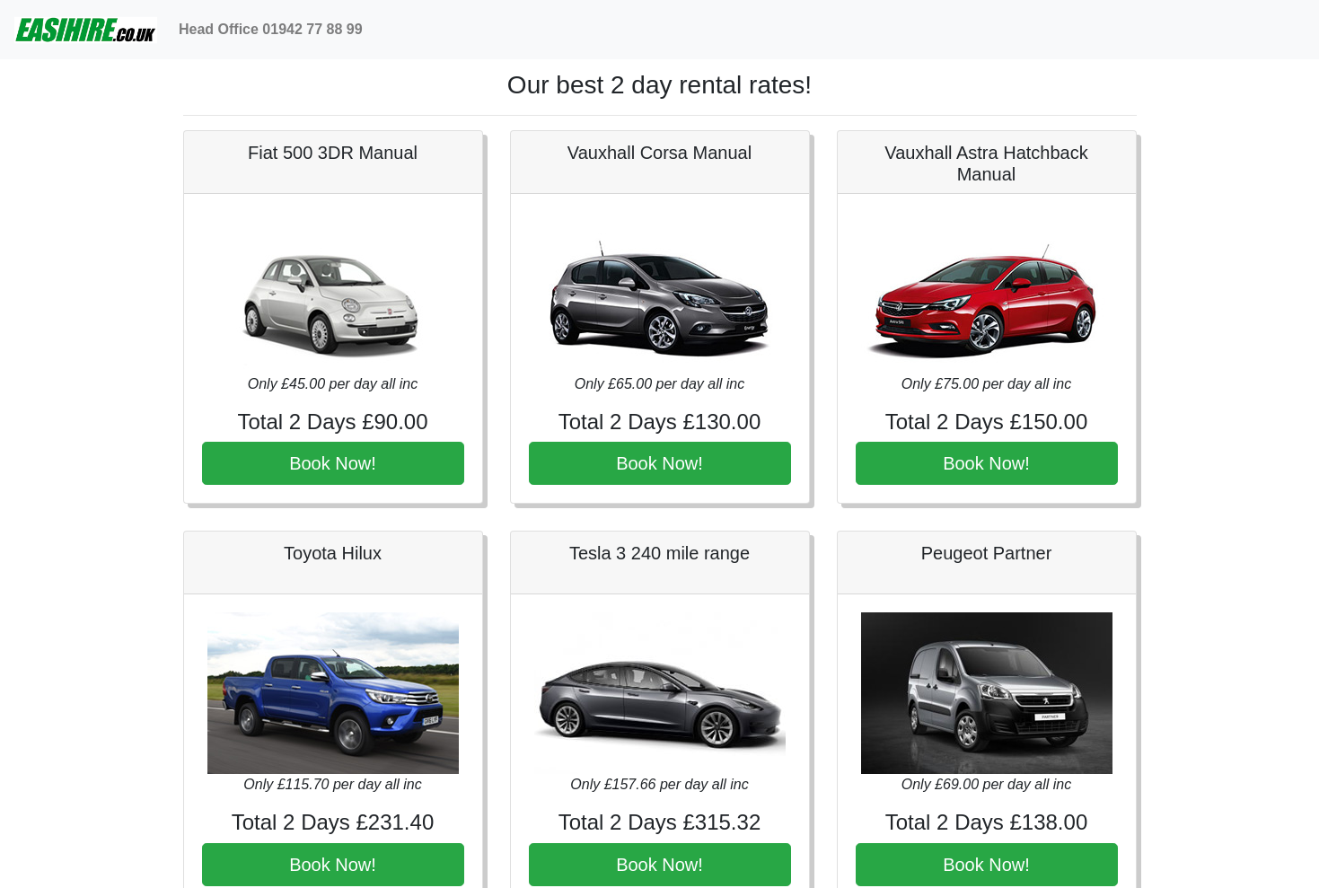 Image resolution: width=1319 pixels, height=888 pixels. Describe the element at coordinates (987, 553) in the screenshot. I see `h5: Peugeot Partner` at that location.